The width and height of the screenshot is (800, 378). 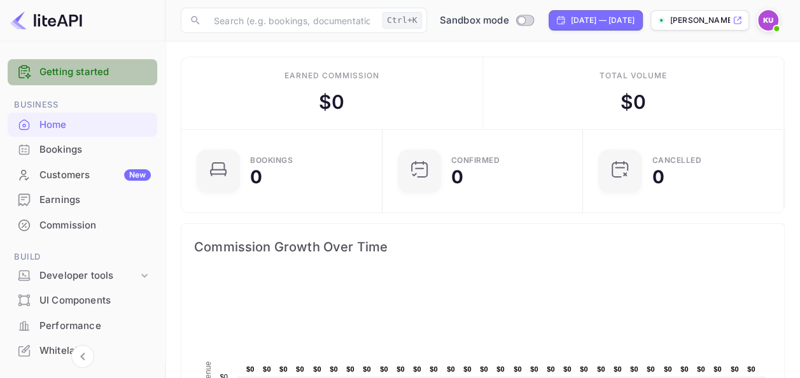 I want to click on div: Total volume, so click(x=633, y=76).